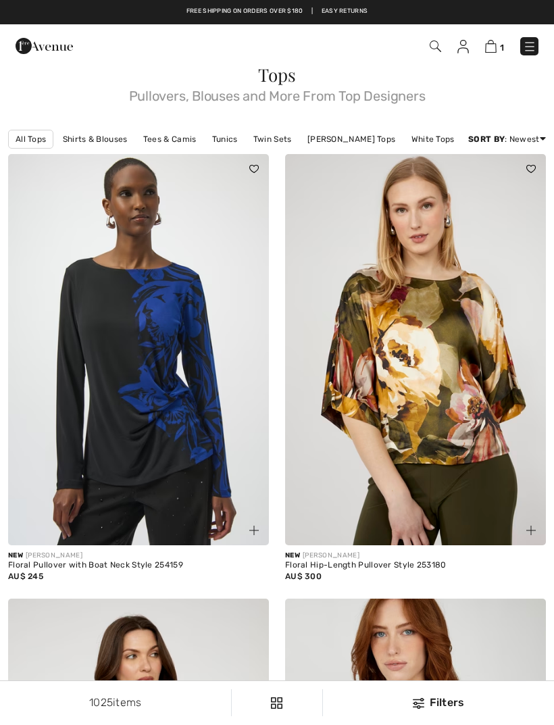 This screenshot has height=725, width=554. Describe the element at coordinates (463, 47) in the screenshot. I see `img: My Info` at that location.